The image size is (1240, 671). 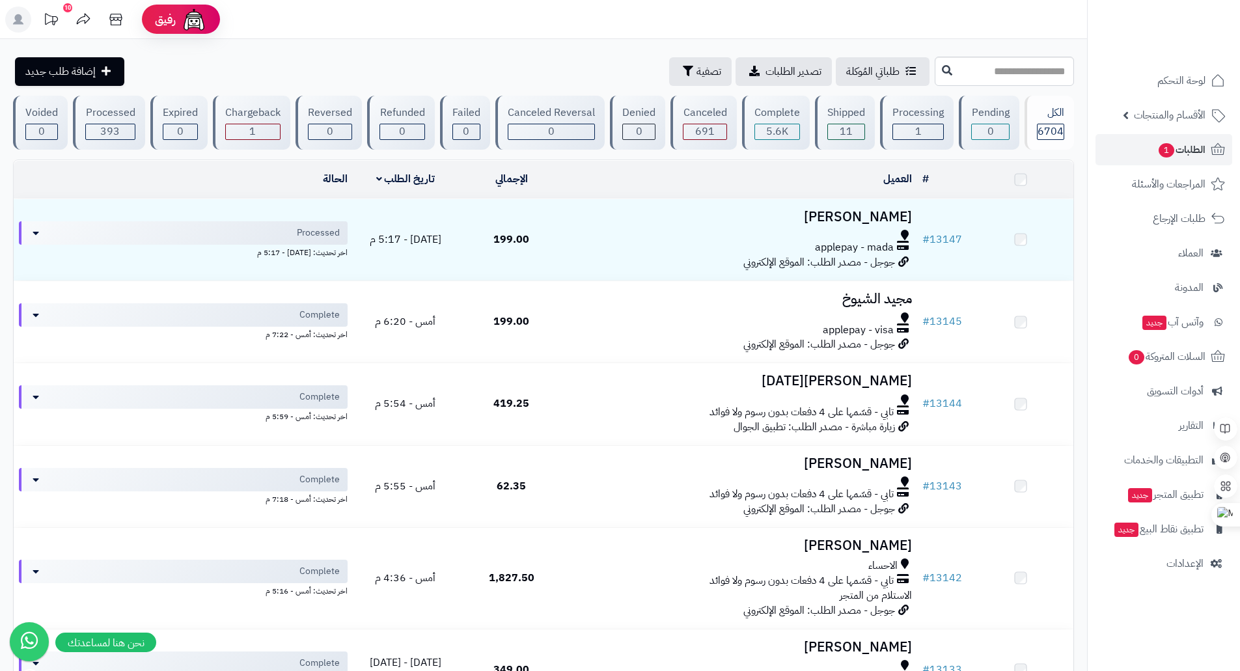 What do you see at coordinates (68, 8) in the screenshot?
I see `div: 10` at bounding box center [68, 8].